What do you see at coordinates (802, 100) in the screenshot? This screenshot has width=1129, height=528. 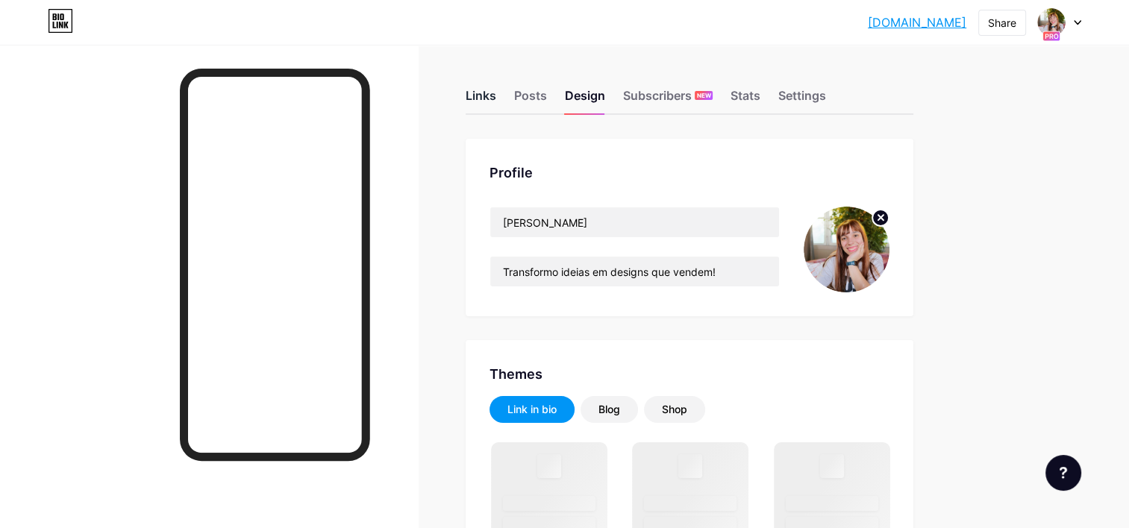 I see `div: Settings` at bounding box center [802, 100].